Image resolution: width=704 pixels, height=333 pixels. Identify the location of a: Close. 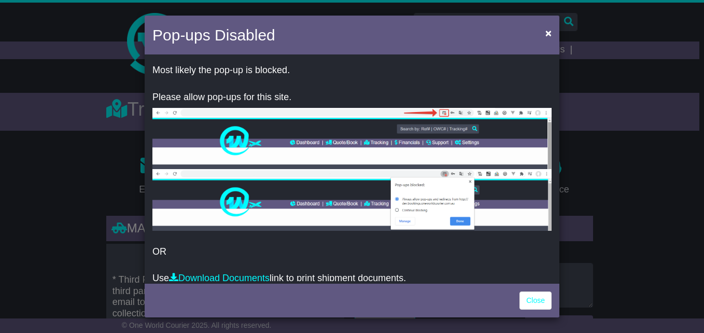
(535, 300).